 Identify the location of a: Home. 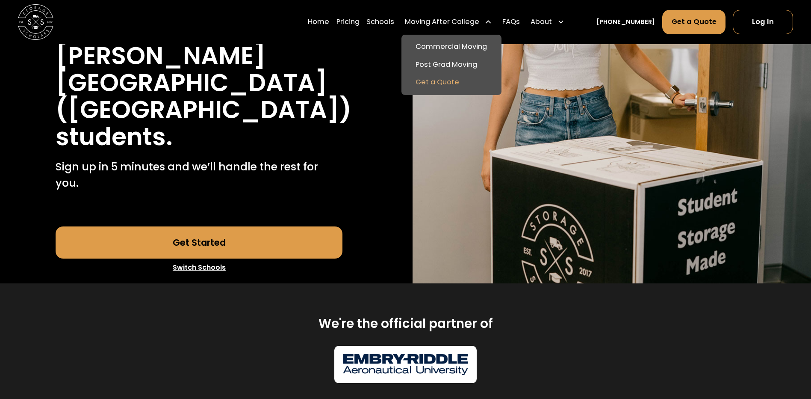
(319, 22).